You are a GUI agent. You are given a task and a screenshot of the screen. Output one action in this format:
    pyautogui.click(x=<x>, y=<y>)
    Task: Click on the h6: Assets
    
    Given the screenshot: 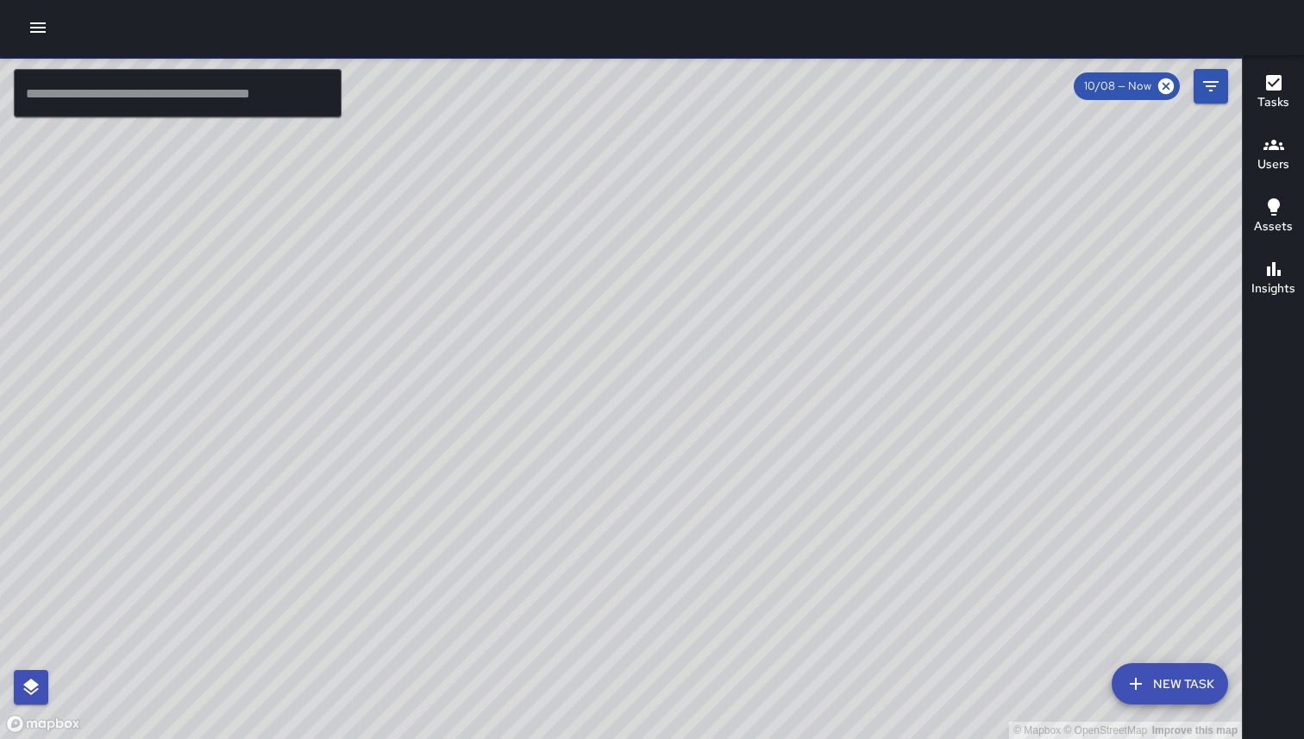 What is the action you would take?
    pyautogui.click(x=1273, y=227)
    